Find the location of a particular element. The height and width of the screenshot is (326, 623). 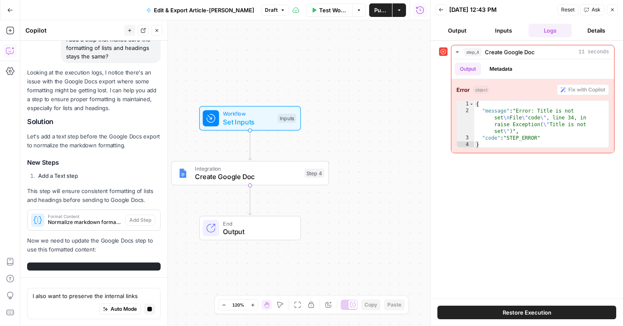

div: WorkflowSet InputsInputs is located at coordinates (250, 119).